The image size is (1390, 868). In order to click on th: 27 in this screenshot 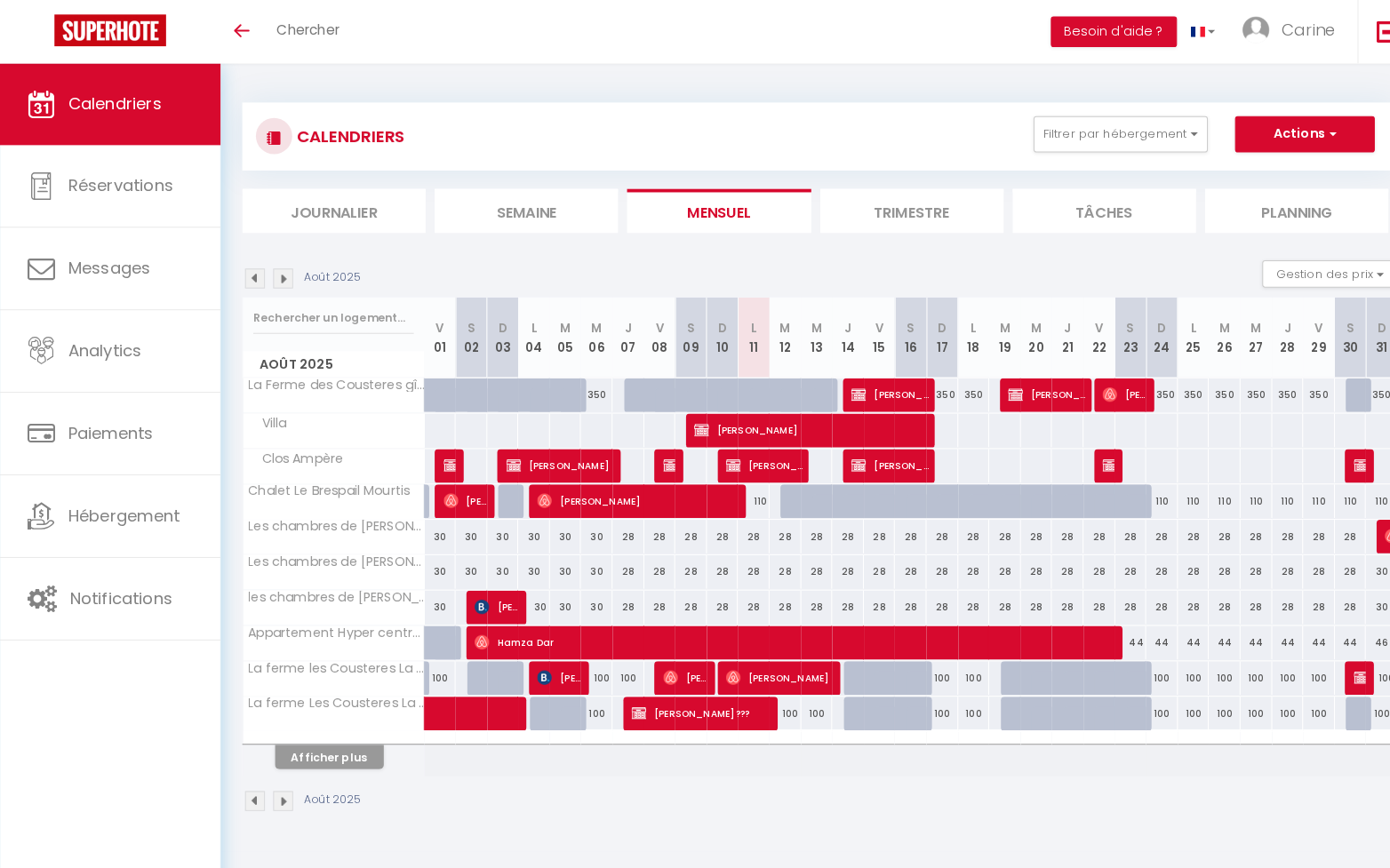, I will do `click(1230, 330)`.